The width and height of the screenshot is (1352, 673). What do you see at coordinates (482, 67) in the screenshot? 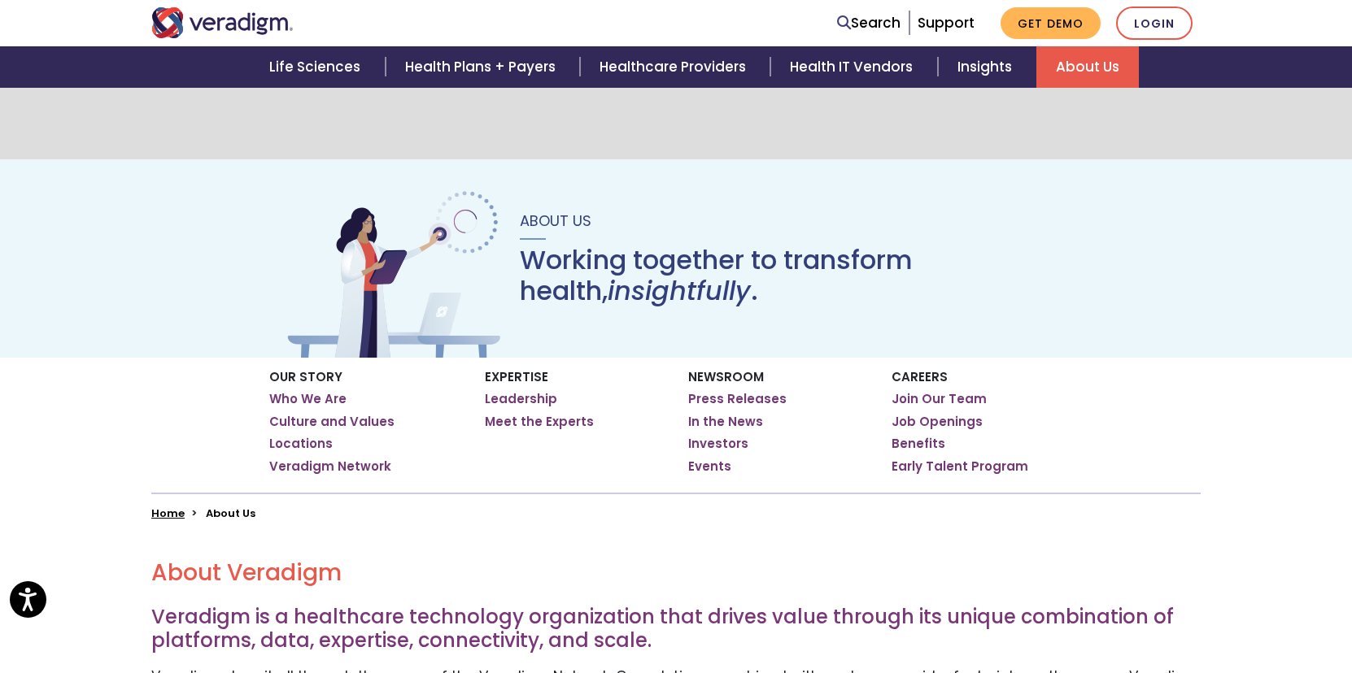
I see `a: Health Plans + Payers` at bounding box center [482, 67].